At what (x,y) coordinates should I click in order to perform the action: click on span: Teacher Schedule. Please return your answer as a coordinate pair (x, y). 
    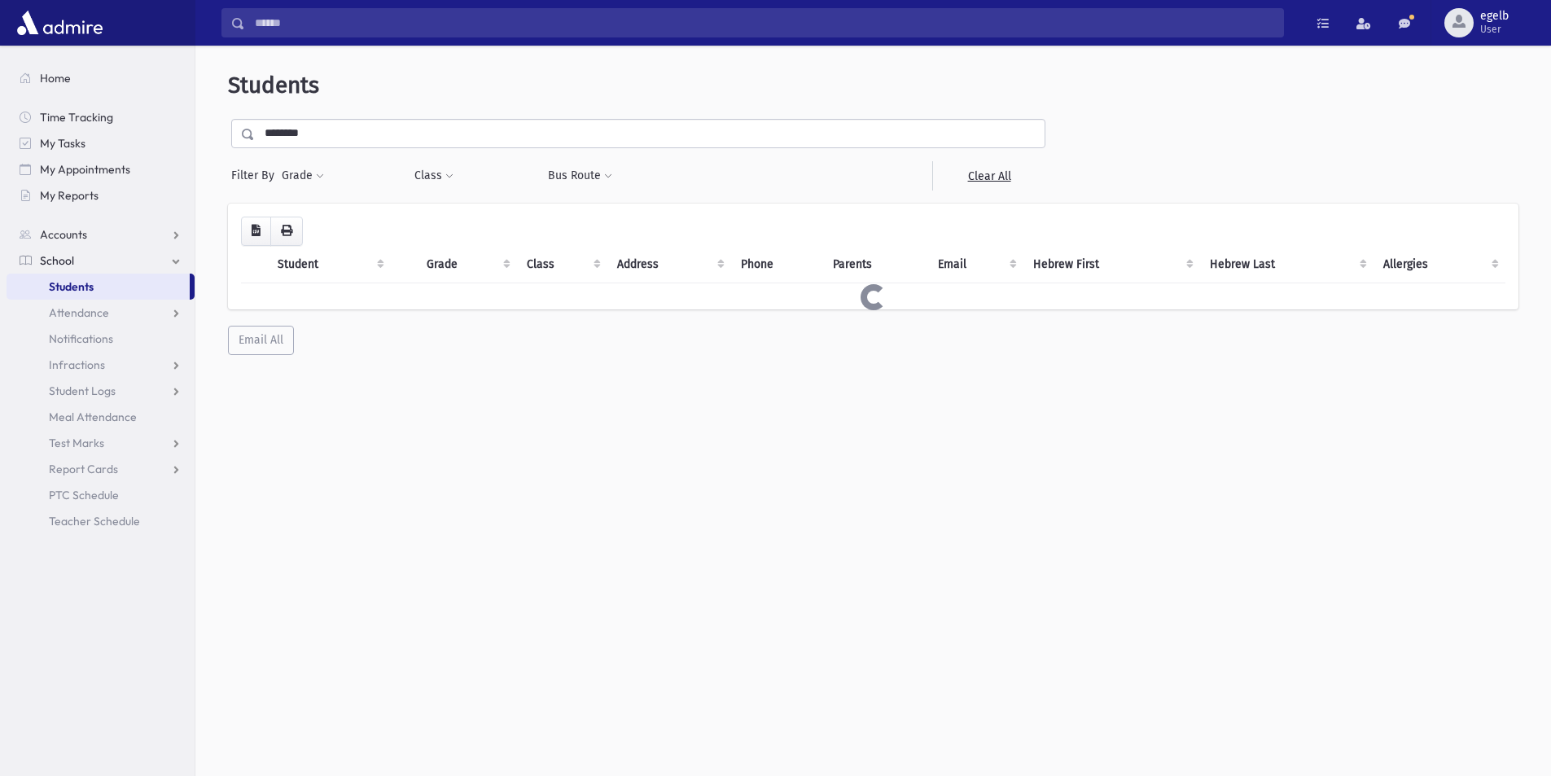
    Looking at the image, I should click on (94, 521).